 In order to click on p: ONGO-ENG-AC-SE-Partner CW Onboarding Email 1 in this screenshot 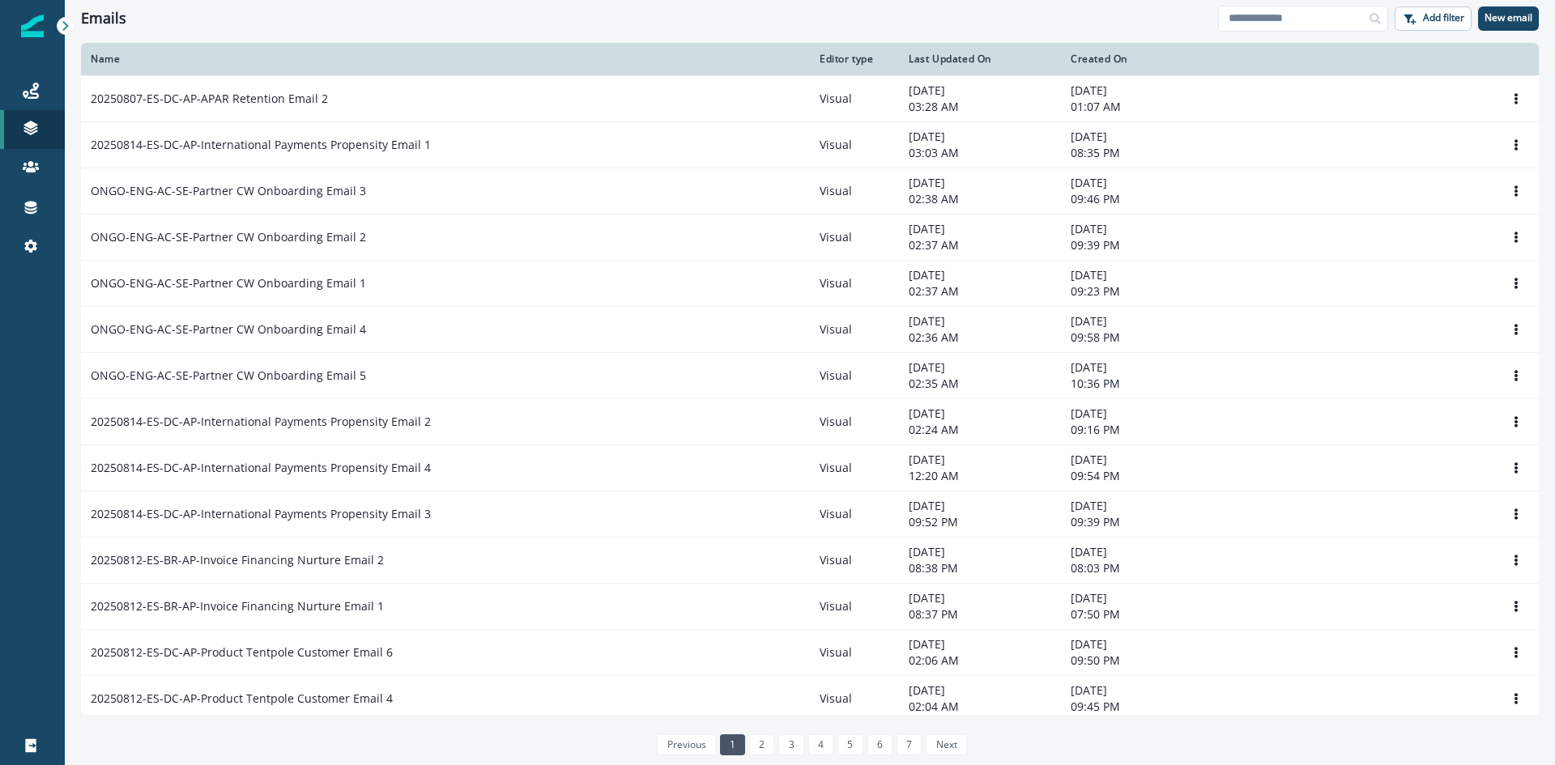, I will do `click(228, 283)`.